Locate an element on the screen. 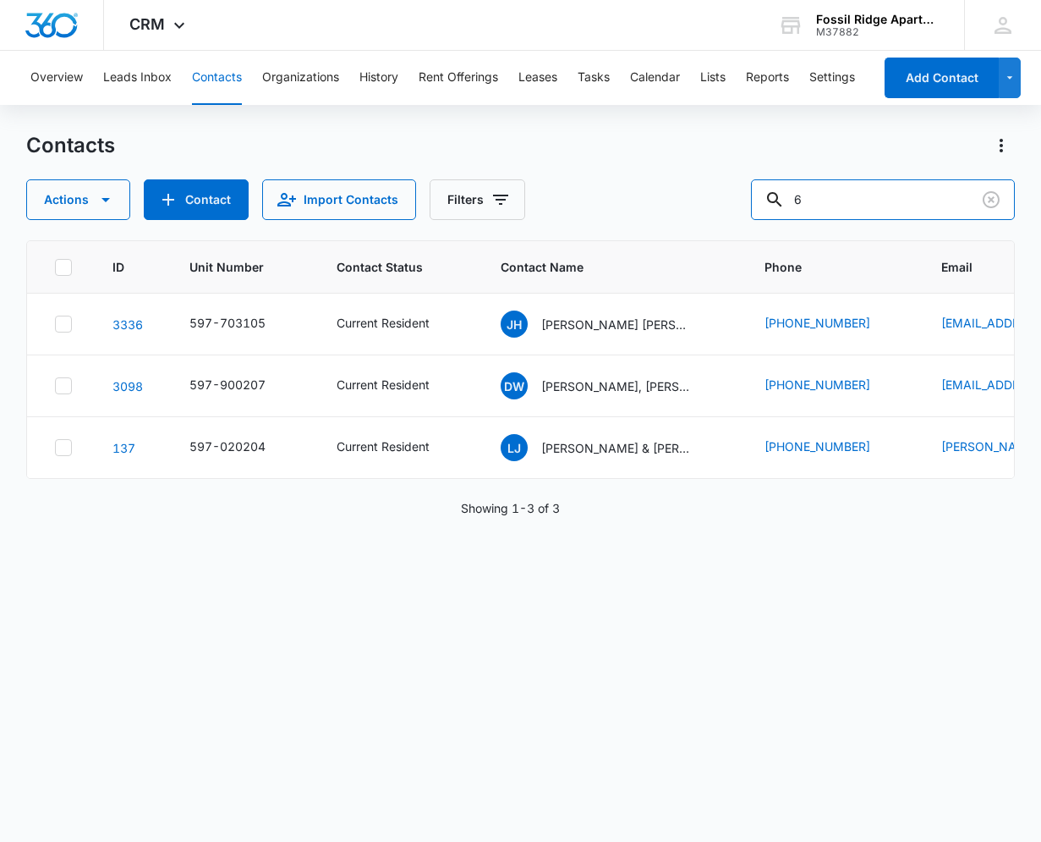 This screenshot has height=842, width=1041. span: DW is located at coordinates (514, 386).